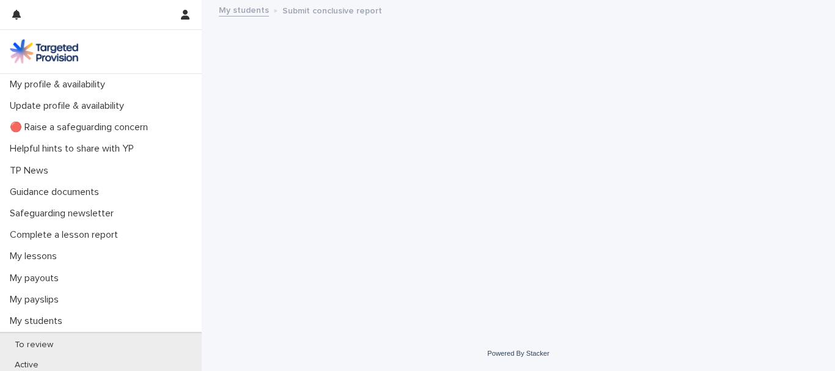 The image size is (835, 371). Describe the element at coordinates (74, 148) in the screenshot. I see `p: Helpful hints to share with YP` at that location.